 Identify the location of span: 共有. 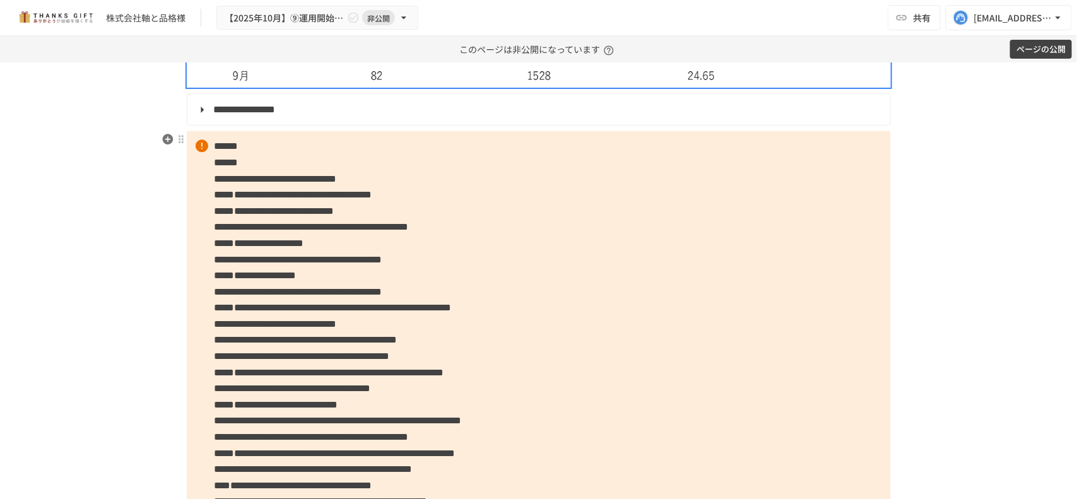
(922, 18).